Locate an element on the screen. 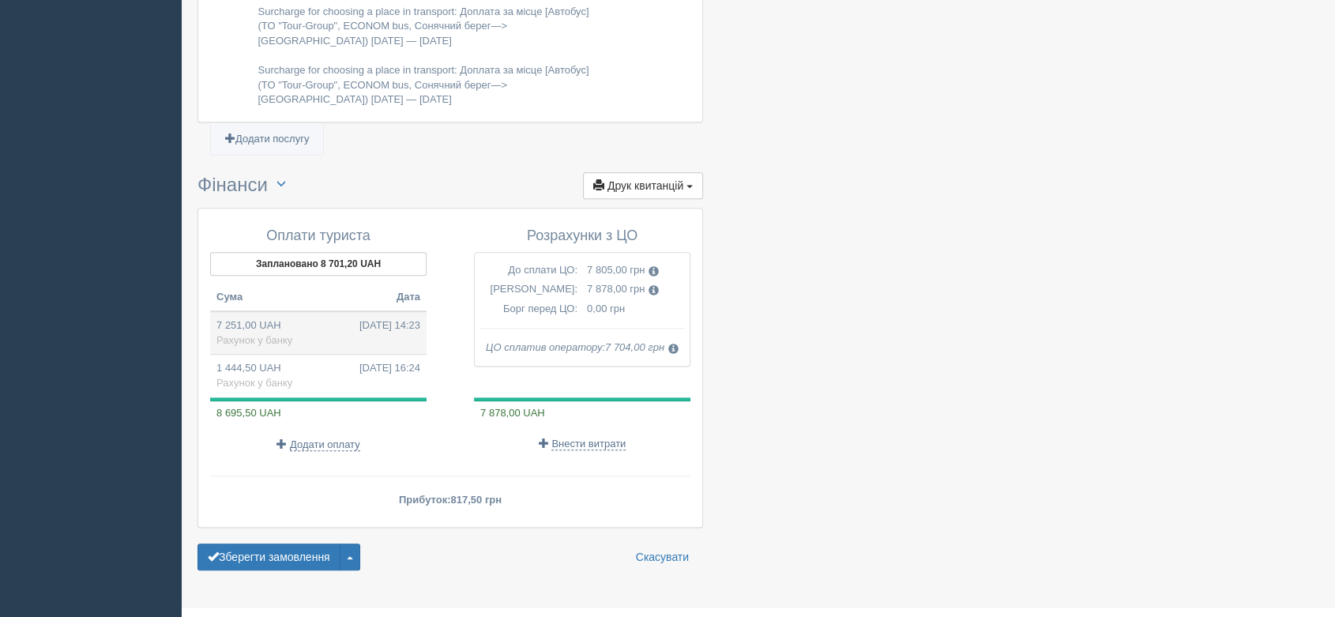 This screenshot has height=617, width=1335. td: 1 444,50 UAH is located at coordinates (318, 376).